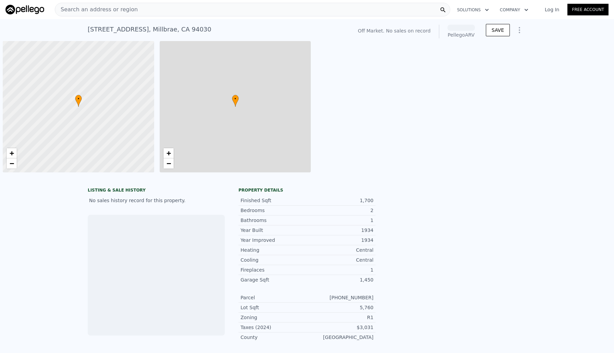 Image resolution: width=614 pixels, height=353 pixels. I want to click on button: SAVE, so click(497, 30).